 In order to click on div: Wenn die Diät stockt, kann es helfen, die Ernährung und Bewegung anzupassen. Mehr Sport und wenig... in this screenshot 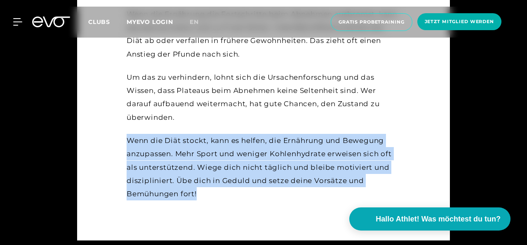, I will do `click(264, 167)`.